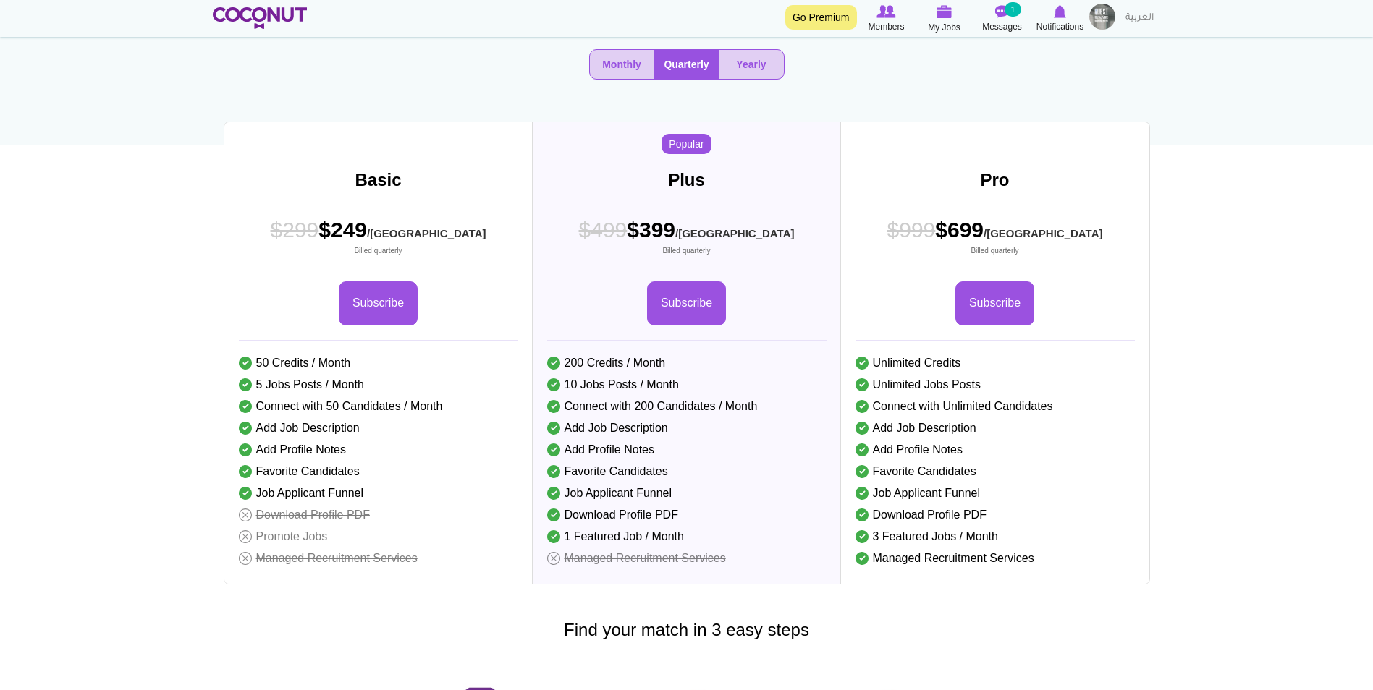 Image resolution: width=1373 pixels, height=690 pixels. Describe the element at coordinates (995, 385) in the screenshot. I see `li: Unlimited Jobs Posts` at that location.